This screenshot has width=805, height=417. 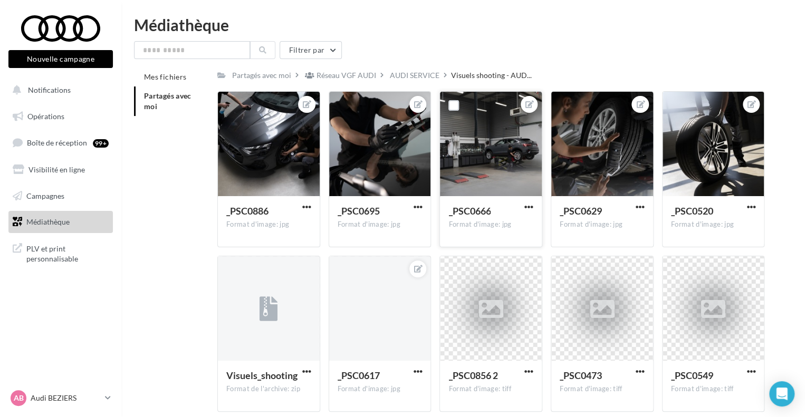 What do you see at coordinates (61, 196) in the screenshot?
I see `a: Campagnes` at bounding box center [61, 196].